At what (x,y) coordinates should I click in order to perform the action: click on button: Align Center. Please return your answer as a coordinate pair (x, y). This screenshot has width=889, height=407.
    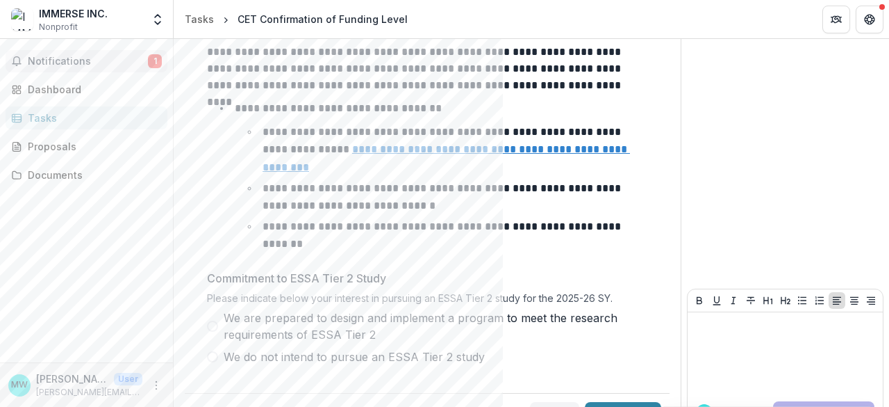
    Looking at the image, I should click on (855, 300).